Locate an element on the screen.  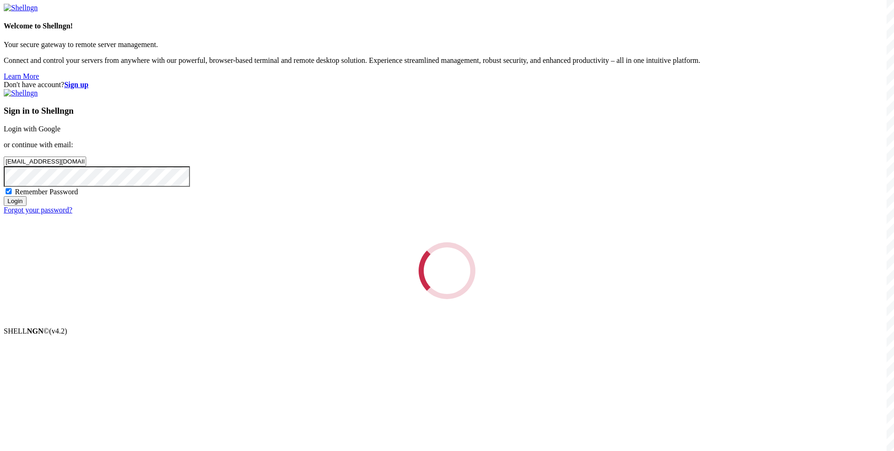
div: Don't have account? is located at coordinates (447, 85).